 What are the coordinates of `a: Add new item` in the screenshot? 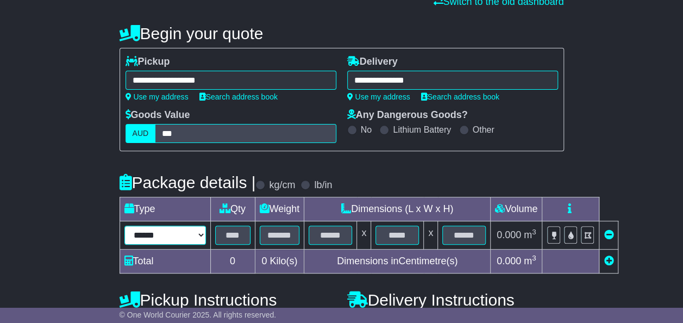 It's located at (609, 261).